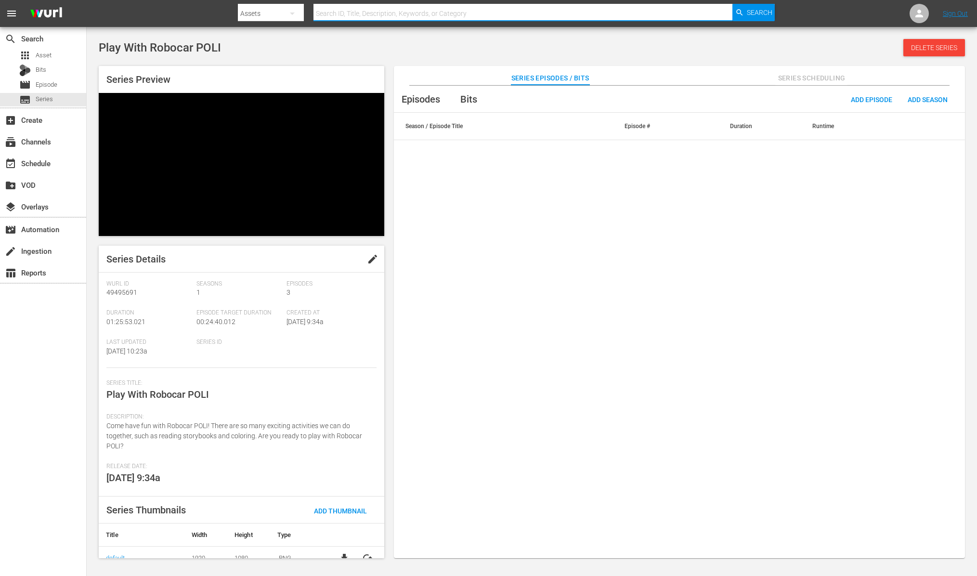  I want to click on th: Height, so click(248, 535).